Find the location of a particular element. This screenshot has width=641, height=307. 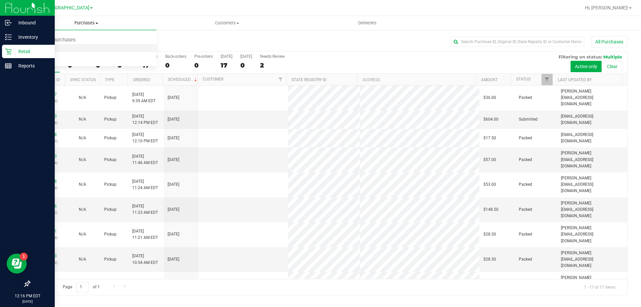

a: Customers is located at coordinates (227, 23).